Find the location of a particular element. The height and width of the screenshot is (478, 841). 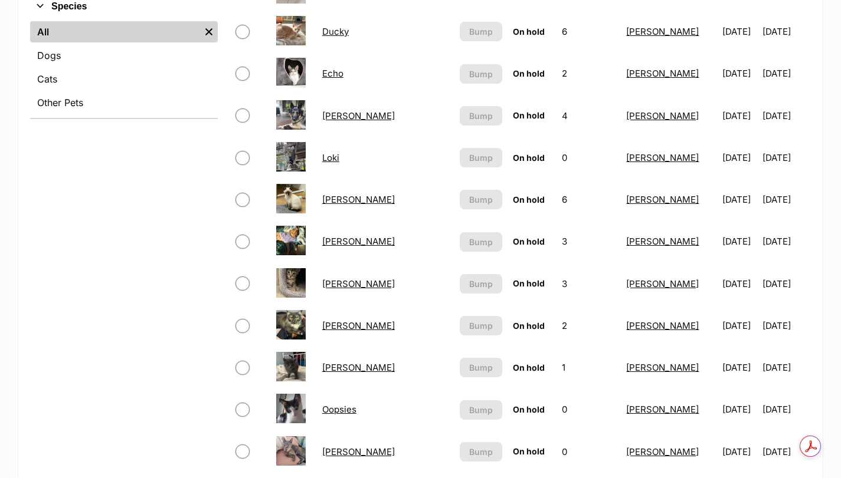

div: Species is located at coordinates (124, 68).